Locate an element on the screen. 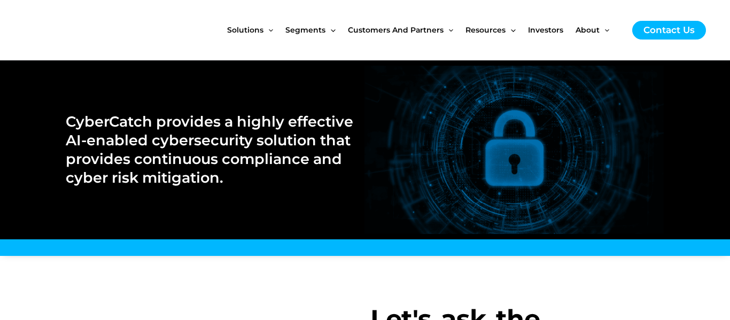  a: Contact Us is located at coordinates (669, 30).